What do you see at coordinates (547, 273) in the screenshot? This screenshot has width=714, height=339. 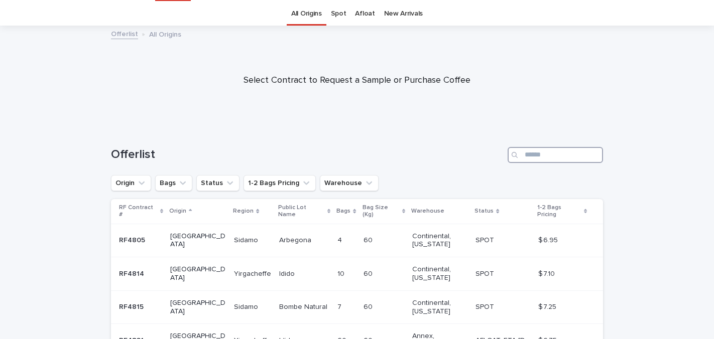 I see `p: $ 7.10` at bounding box center [547, 273].